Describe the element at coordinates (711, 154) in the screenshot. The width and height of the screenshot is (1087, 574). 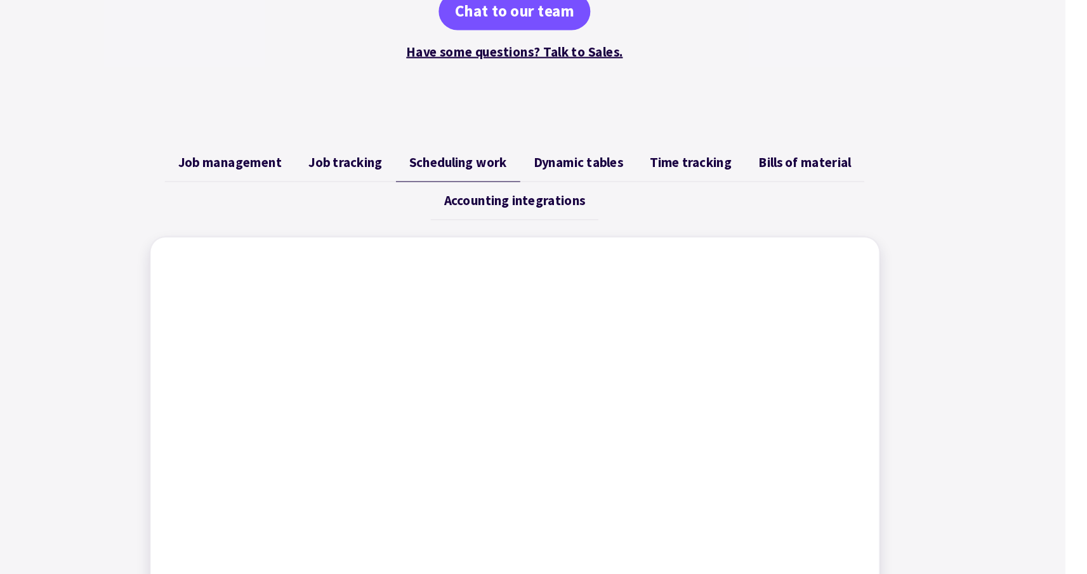
I see `span: Time tracking` at that location.